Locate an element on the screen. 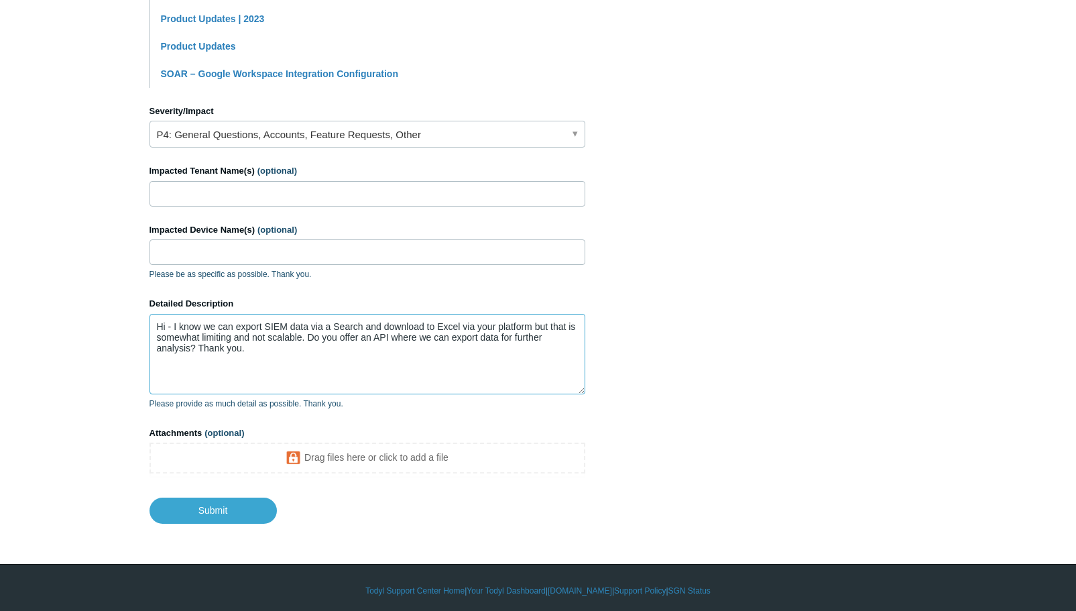 Image resolution: width=1076 pixels, height=611 pixels. p: Please be as specific as possible. Thank you. is located at coordinates (367, 274).